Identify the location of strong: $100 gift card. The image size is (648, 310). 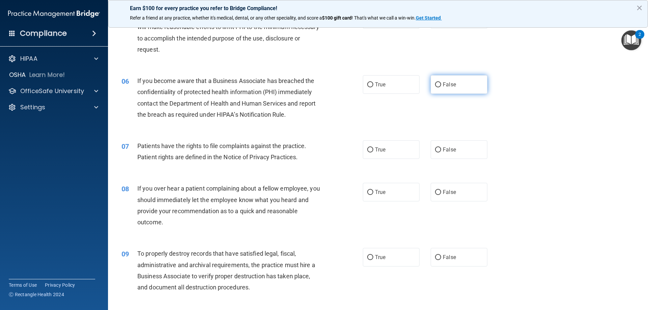
(337, 18).